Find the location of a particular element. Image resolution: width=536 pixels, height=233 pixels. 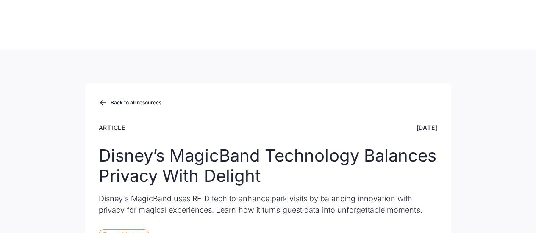

a: Back to all resources is located at coordinates (130, 103).